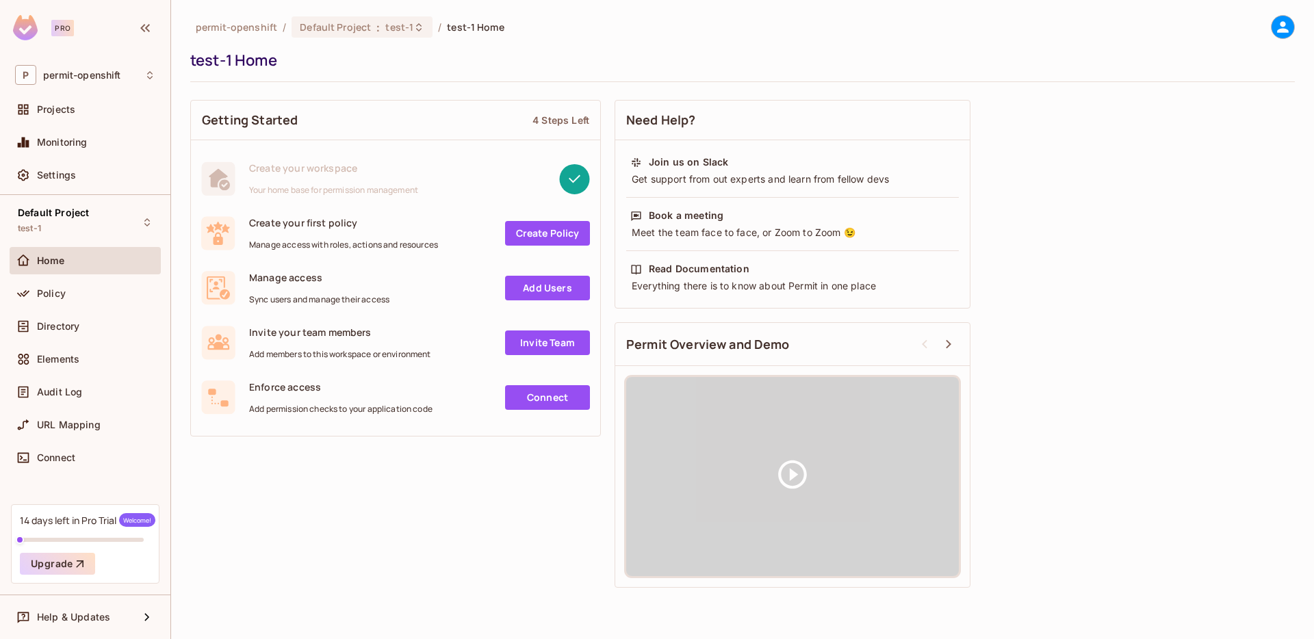 The width and height of the screenshot is (1314, 639). I want to click on span: Add members to this workspace or environment, so click(340, 355).